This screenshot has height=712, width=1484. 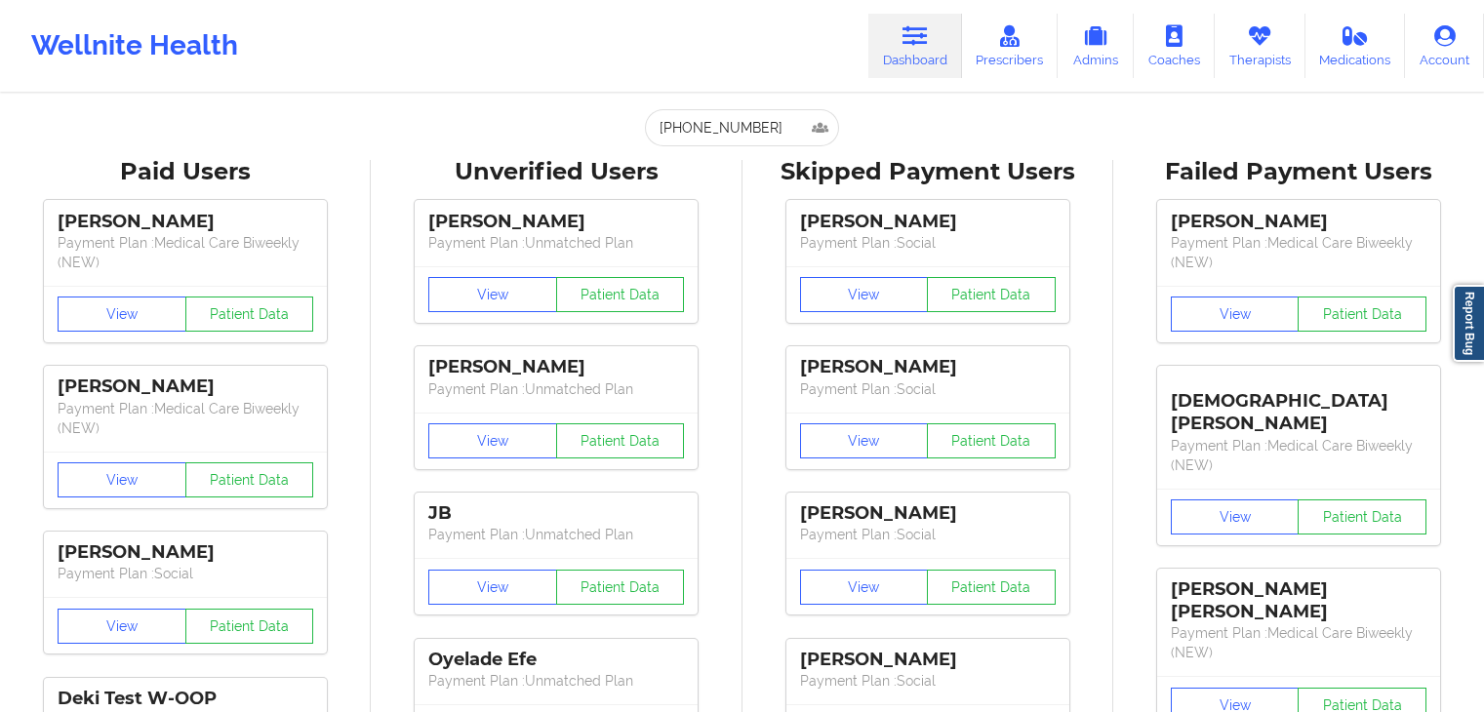 What do you see at coordinates (556, 513) in the screenshot?
I see `div: JB` at bounding box center [556, 513].